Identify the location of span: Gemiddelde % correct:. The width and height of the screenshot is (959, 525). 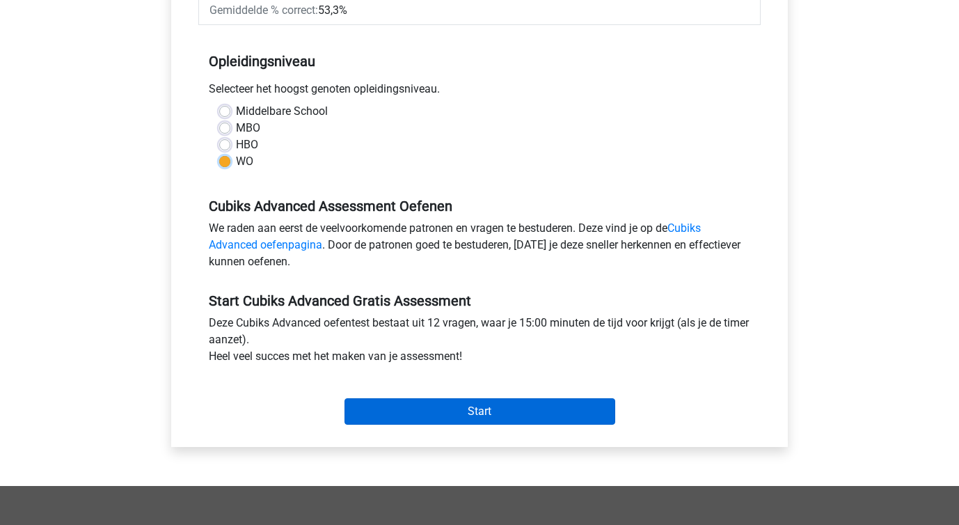
(264, 10).